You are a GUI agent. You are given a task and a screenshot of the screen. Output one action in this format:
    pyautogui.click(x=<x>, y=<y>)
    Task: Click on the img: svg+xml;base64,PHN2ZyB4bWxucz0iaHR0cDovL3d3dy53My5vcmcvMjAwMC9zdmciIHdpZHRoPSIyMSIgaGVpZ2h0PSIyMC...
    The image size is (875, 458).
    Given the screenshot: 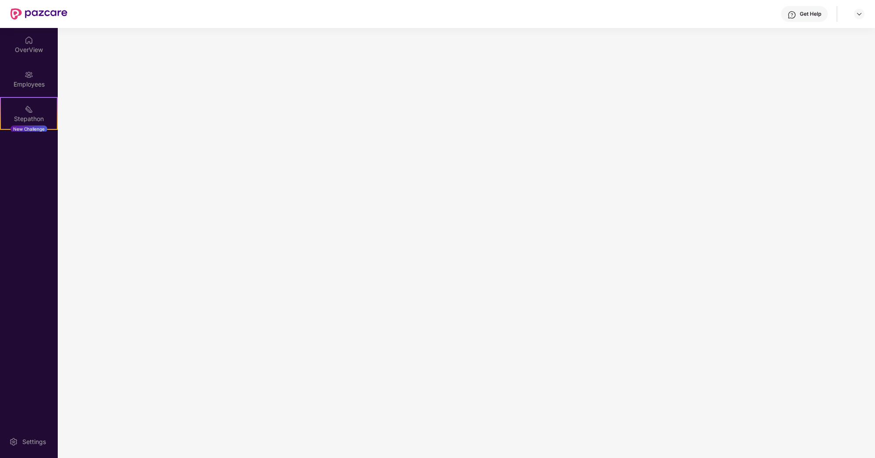 What is the action you would take?
    pyautogui.click(x=29, y=109)
    